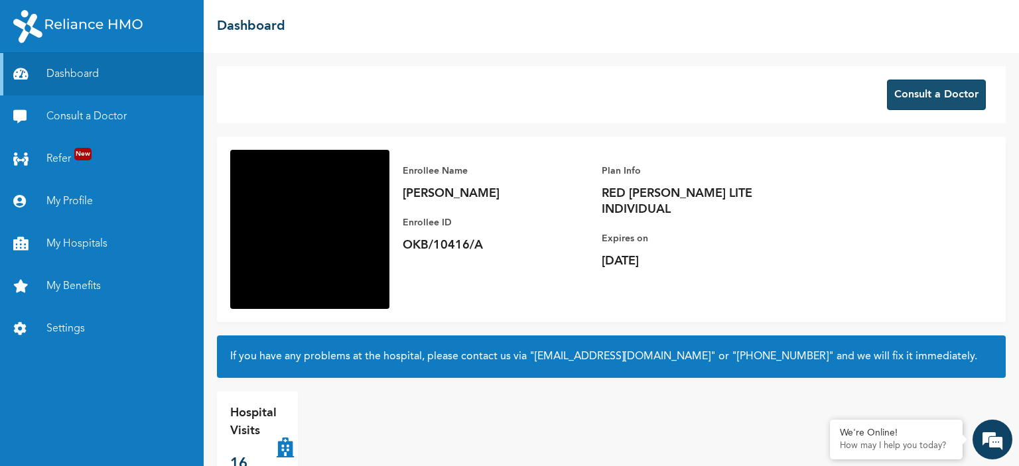  I want to click on p: How may I help you today?, so click(896, 446).